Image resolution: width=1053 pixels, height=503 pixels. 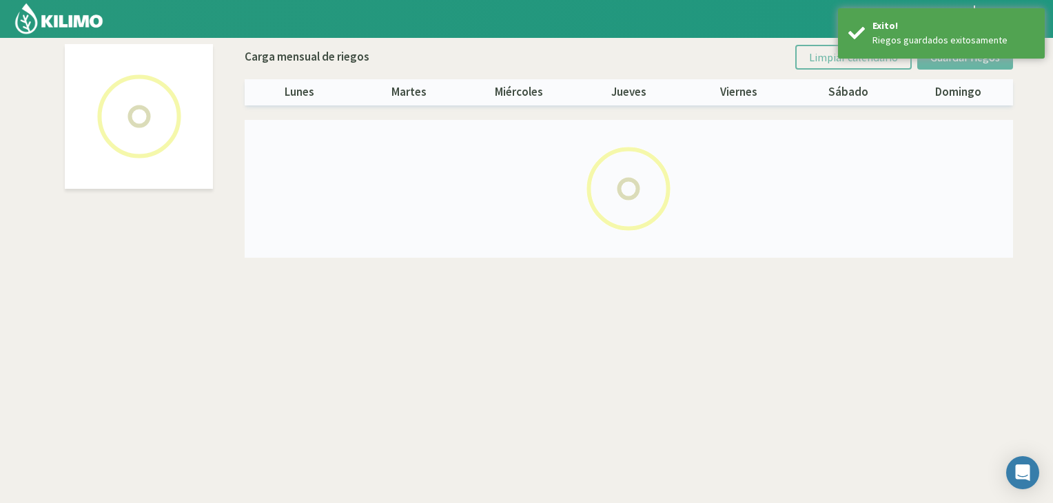 What do you see at coordinates (629, 92) in the screenshot?
I see `p: jueves` at bounding box center [629, 92].